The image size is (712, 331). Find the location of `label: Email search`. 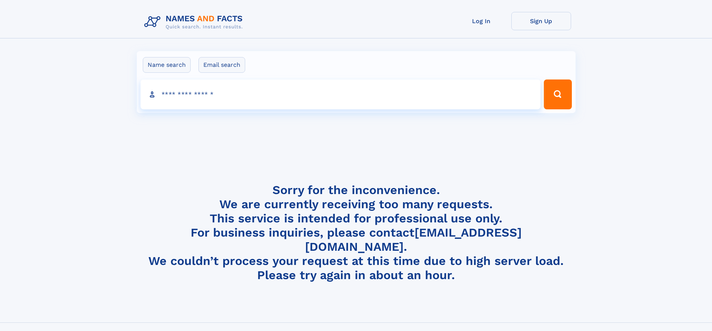

label: Email search is located at coordinates (222, 65).